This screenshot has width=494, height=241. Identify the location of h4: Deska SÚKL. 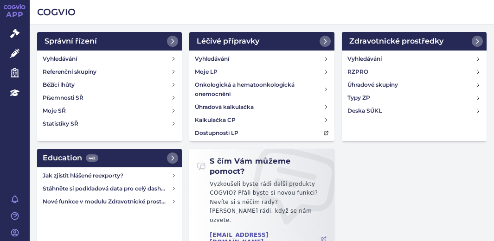
(364, 111).